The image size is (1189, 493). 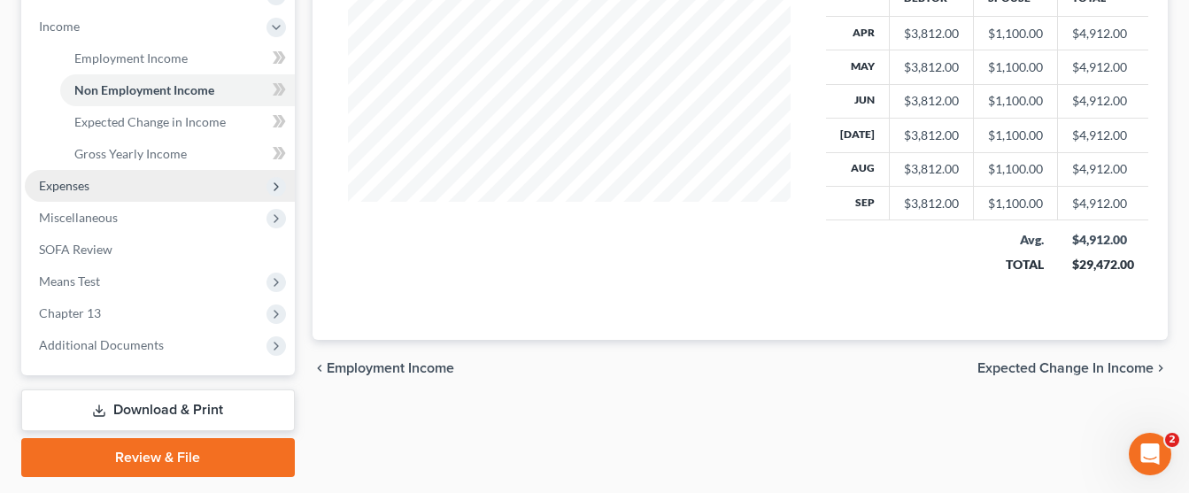 What do you see at coordinates (858, 169) in the screenshot?
I see `th: Aug` at bounding box center [858, 169].